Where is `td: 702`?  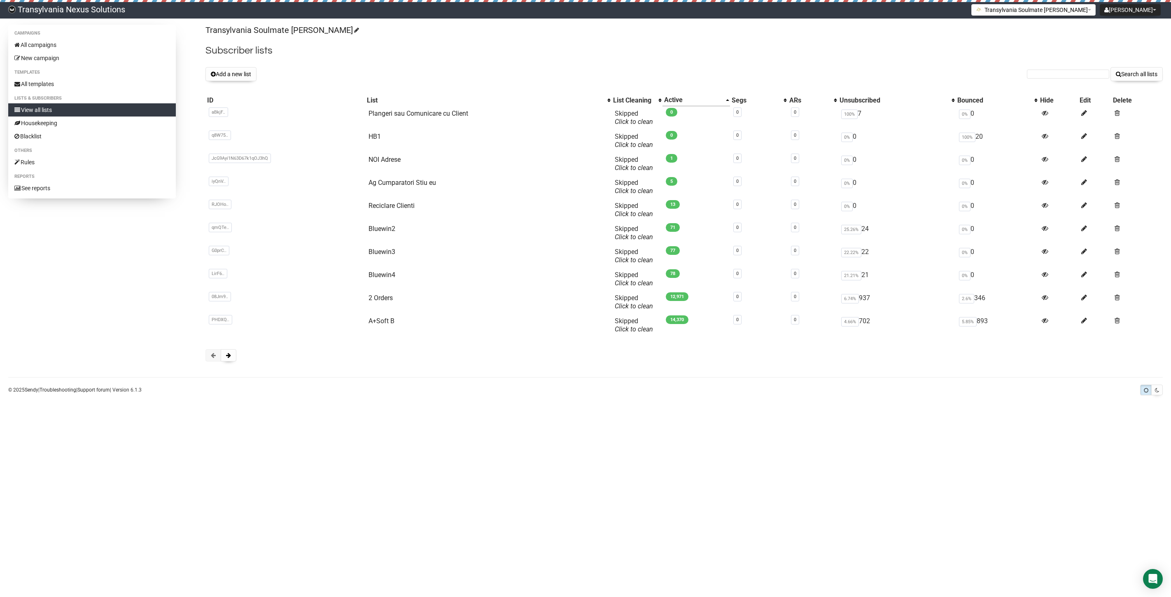 td: 702 is located at coordinates (896, 325).